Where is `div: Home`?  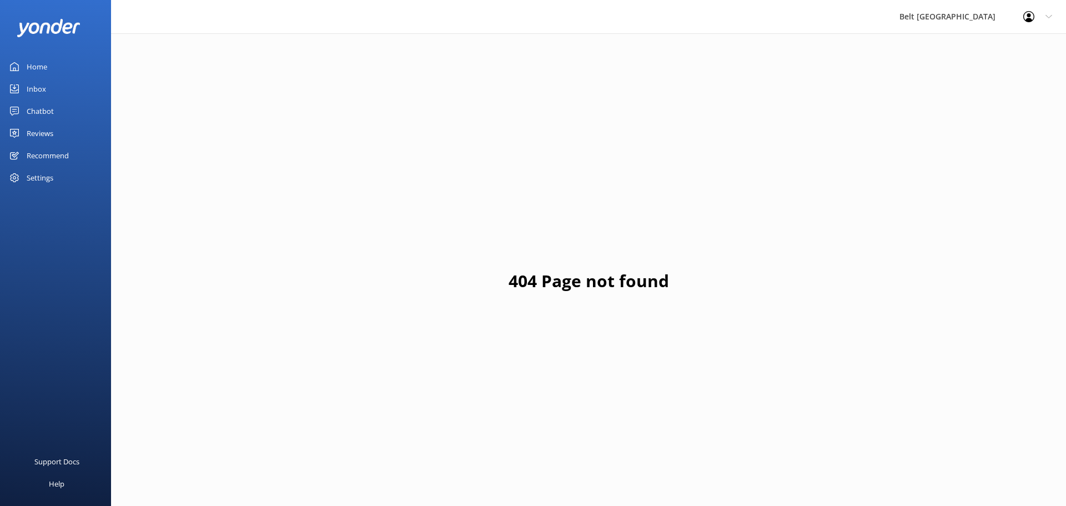 div: Home is located at coordinates (37, 67).